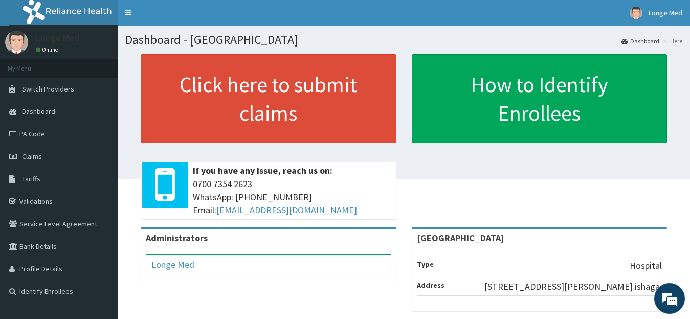  What do you see at coordinates (646, 266) in the screenshot?
I see `p: Hospital` at bounding box center [646, 266].